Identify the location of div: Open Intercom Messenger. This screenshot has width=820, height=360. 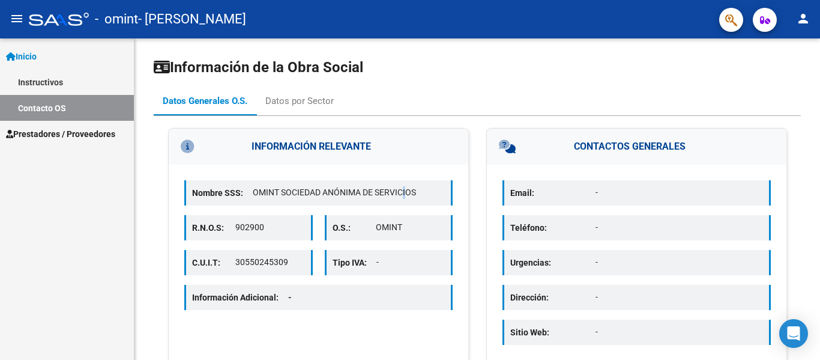
(794, 333).